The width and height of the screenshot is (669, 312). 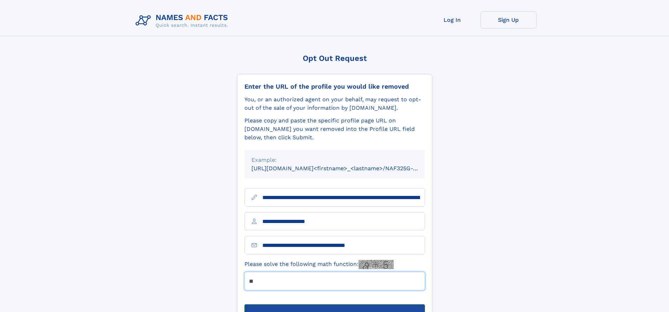 What do you see at coordinates (335, 160) in the screenshot?
I see `div: Example:` at bounding box center [335, 160].